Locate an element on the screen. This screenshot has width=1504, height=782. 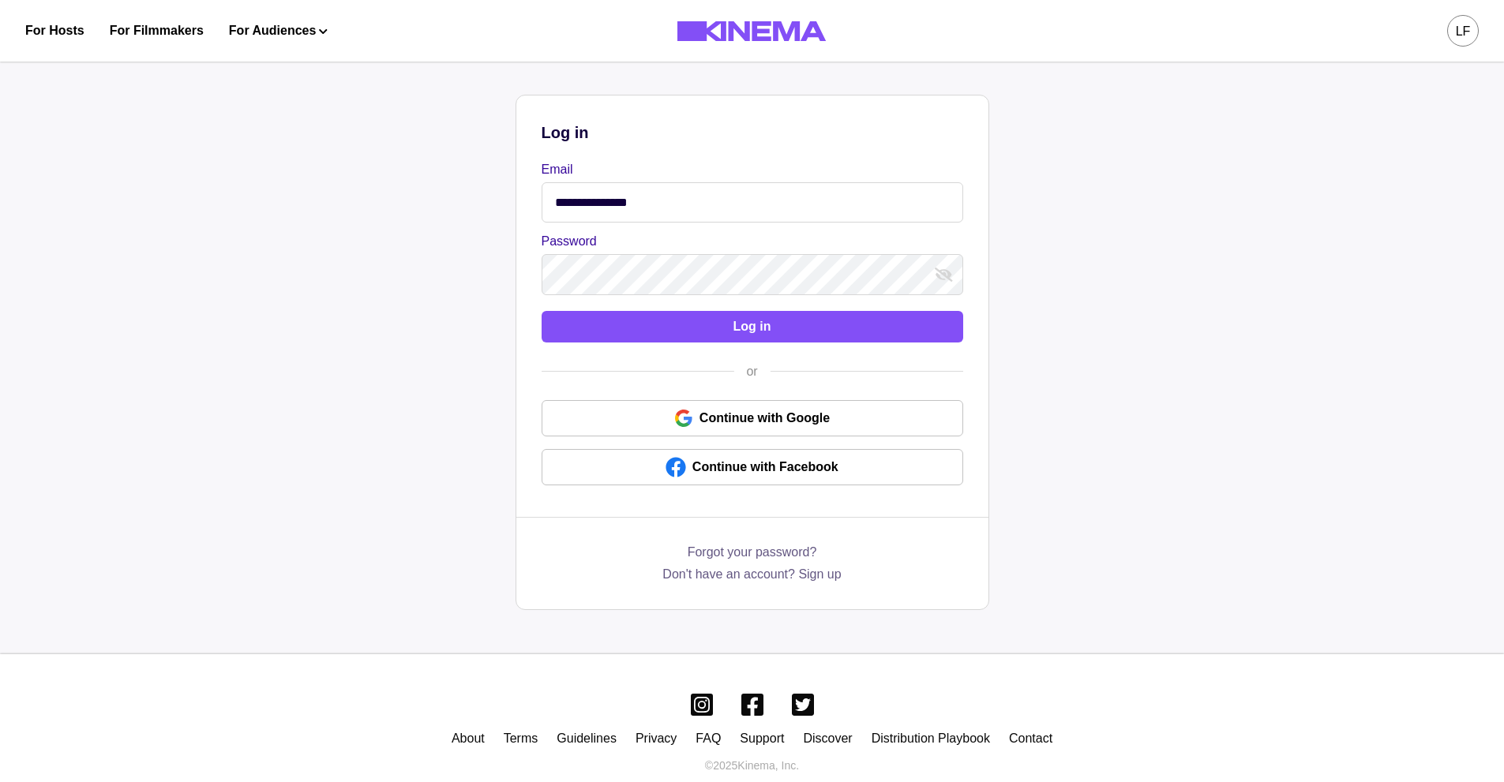
a: For Hosts is located at coordinates (54, 31).